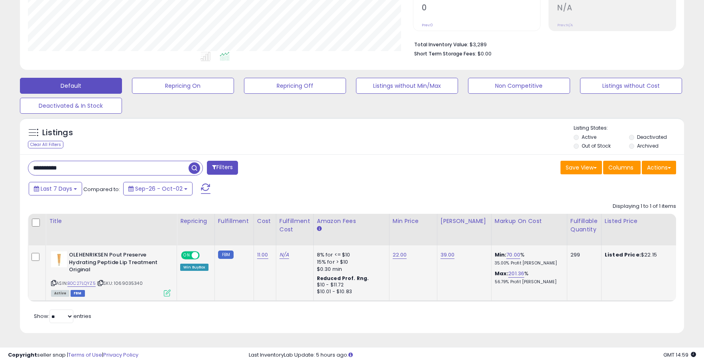 This screenshot has width=704, height=363. Describe the element at coordinates (564, 25) in the screenshot. I see `small: Prev: N/A` at that location.